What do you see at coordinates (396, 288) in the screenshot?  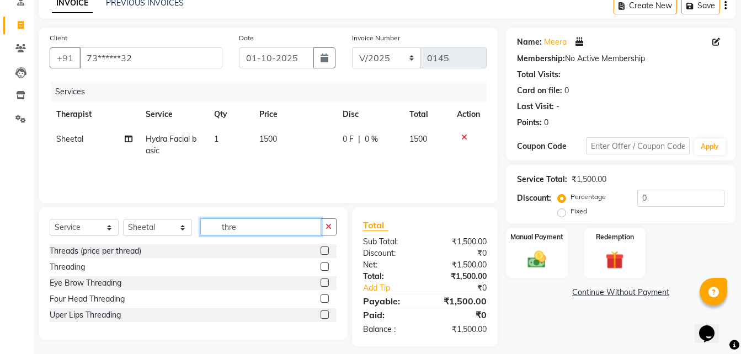 I see `a: Add Tip` at bounding box center [396, 288].